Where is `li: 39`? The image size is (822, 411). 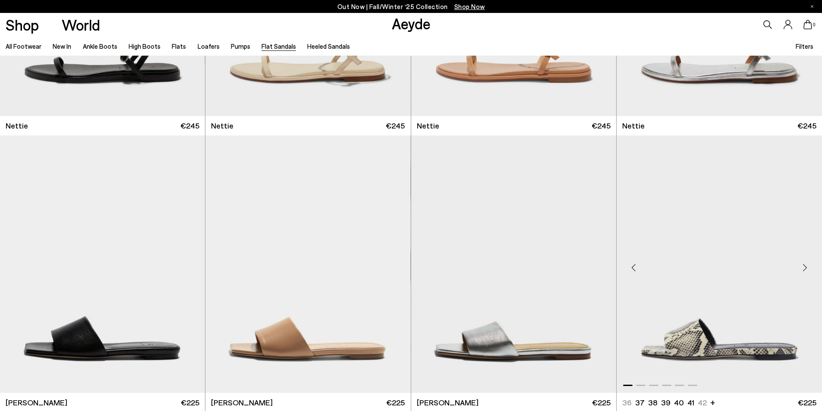 li: 39 is located at coordinates (666, 403).